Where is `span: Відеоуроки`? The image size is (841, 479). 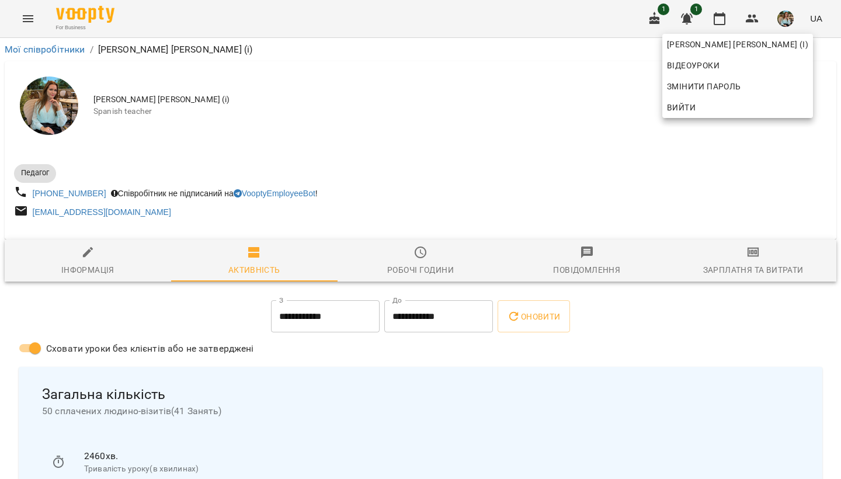 span: Відеоуроки is located at coordinates (693, 65).